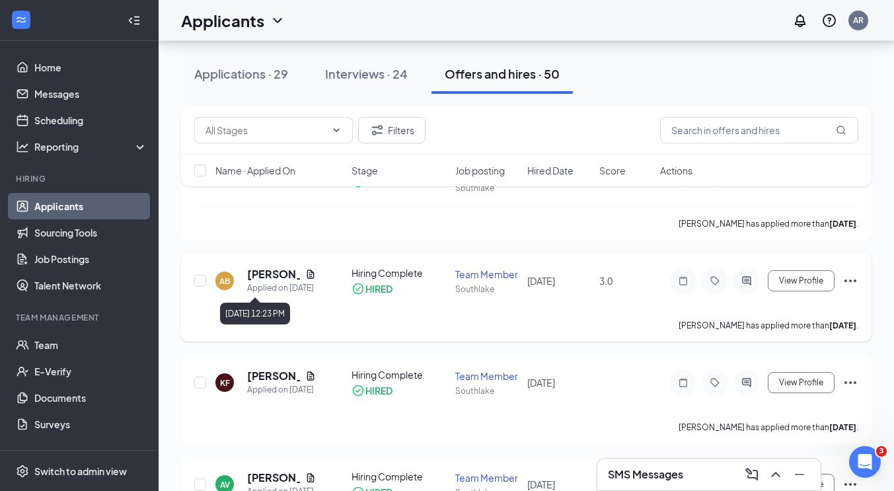 The height and width of the screenshot is (491, 894). What do you see at coordinates (91, 233) in the screenshot?
I see `a: Sourcing Tools` at bounding box center [91, 233].